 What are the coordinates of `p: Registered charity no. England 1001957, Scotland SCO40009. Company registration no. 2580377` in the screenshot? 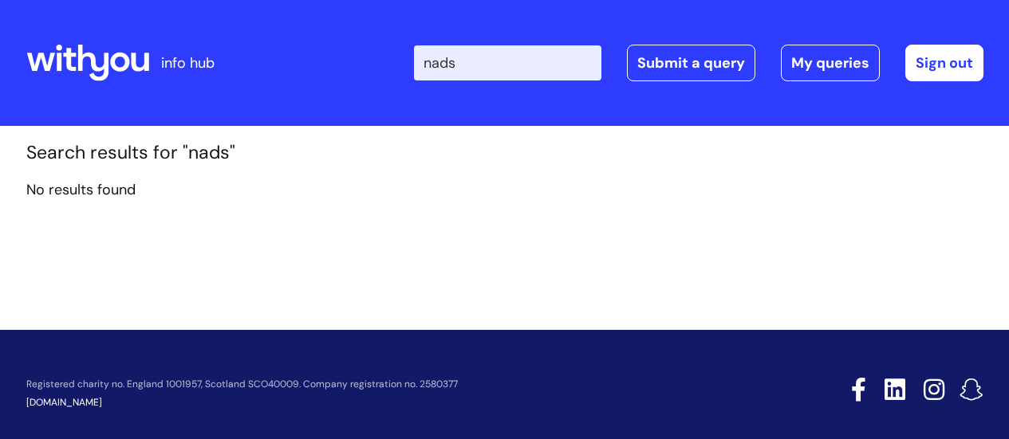 It's located at (382, 384).